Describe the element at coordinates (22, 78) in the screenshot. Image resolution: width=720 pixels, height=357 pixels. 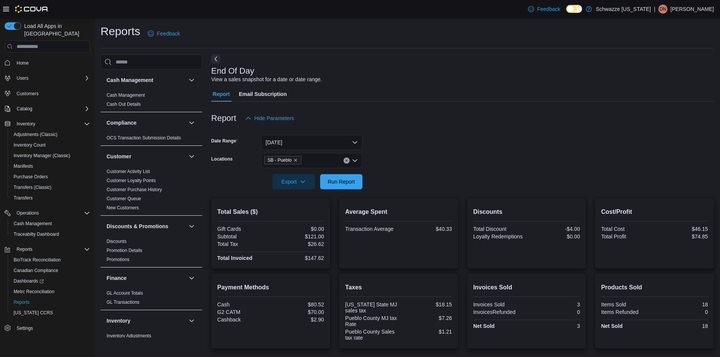
I see `button: Users` at that location.